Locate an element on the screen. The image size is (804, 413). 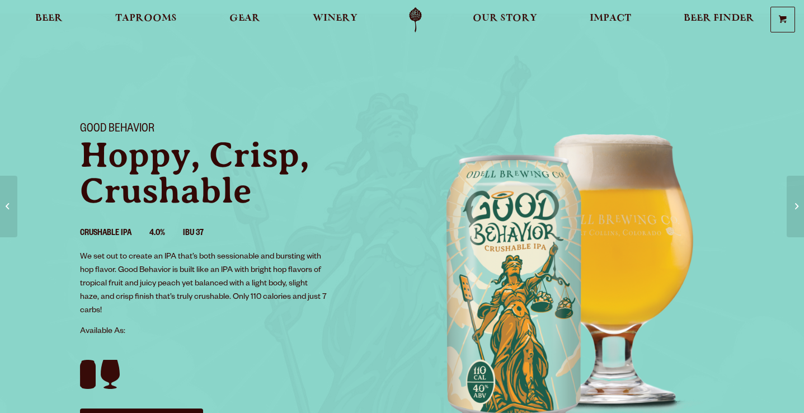
a: Gear is located at coordinates (244, 20).